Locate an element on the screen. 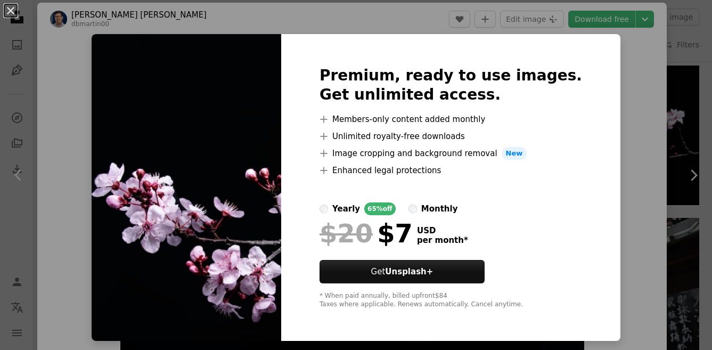 The height and width of the screenshot is (350, 712). div: 65% off is located at coordinates (380, 209).